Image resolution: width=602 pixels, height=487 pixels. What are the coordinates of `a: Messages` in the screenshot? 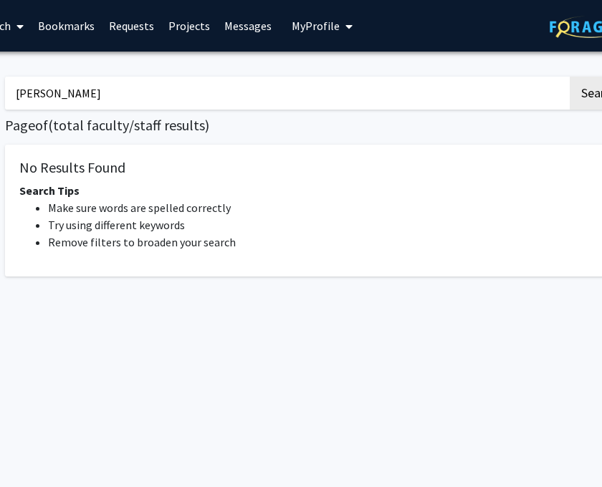 It's located at (248, 26).